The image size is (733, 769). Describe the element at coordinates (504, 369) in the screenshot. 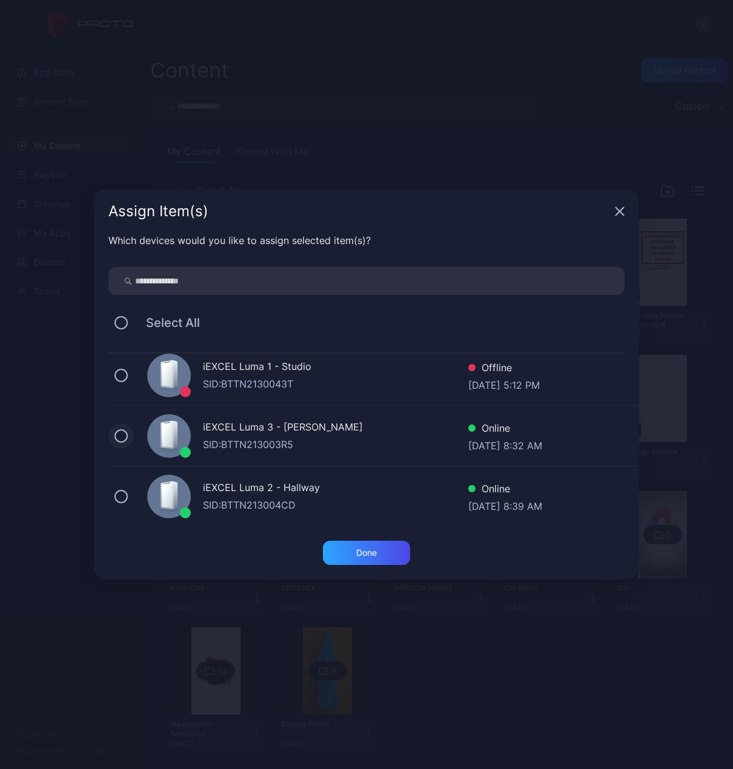

I see `div: Offline` at that location.